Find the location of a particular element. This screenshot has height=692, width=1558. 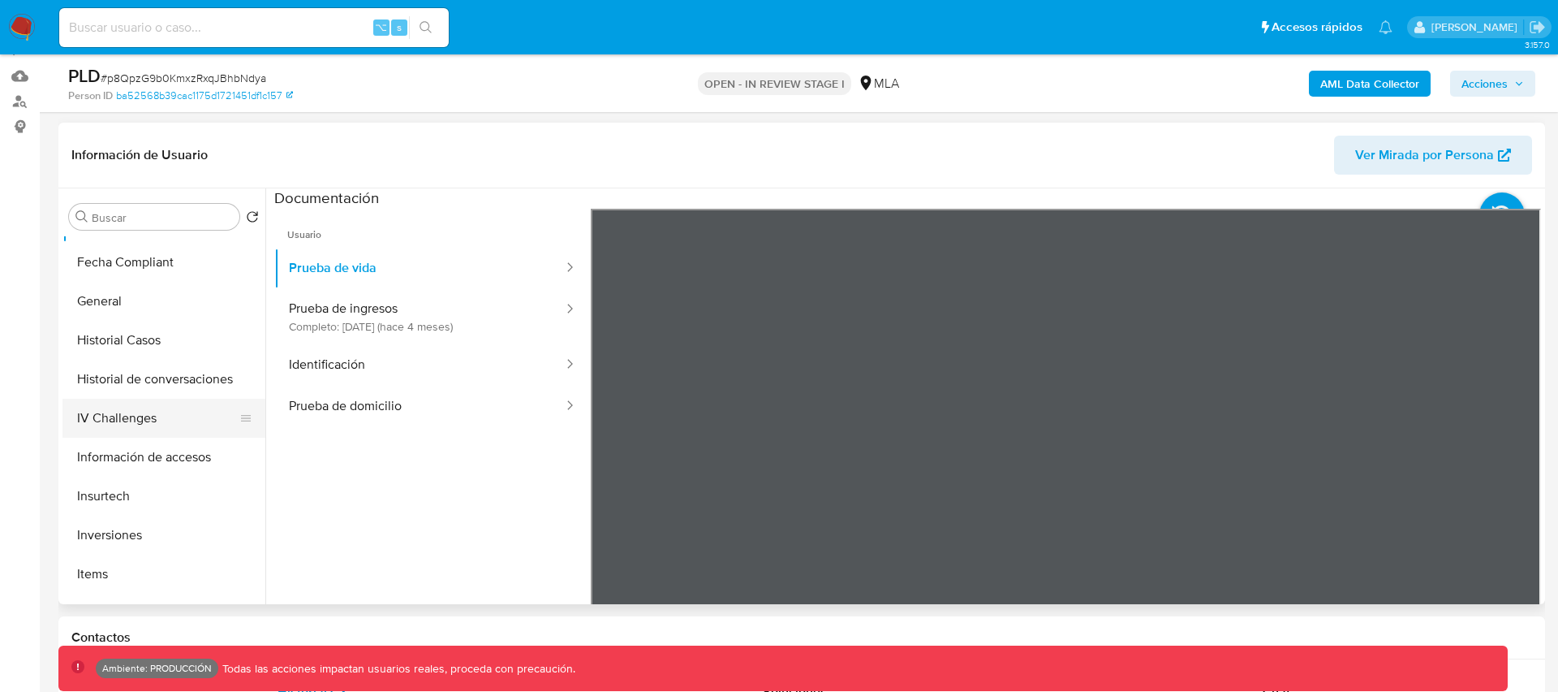

button: General is located at coordinates (164, 301).